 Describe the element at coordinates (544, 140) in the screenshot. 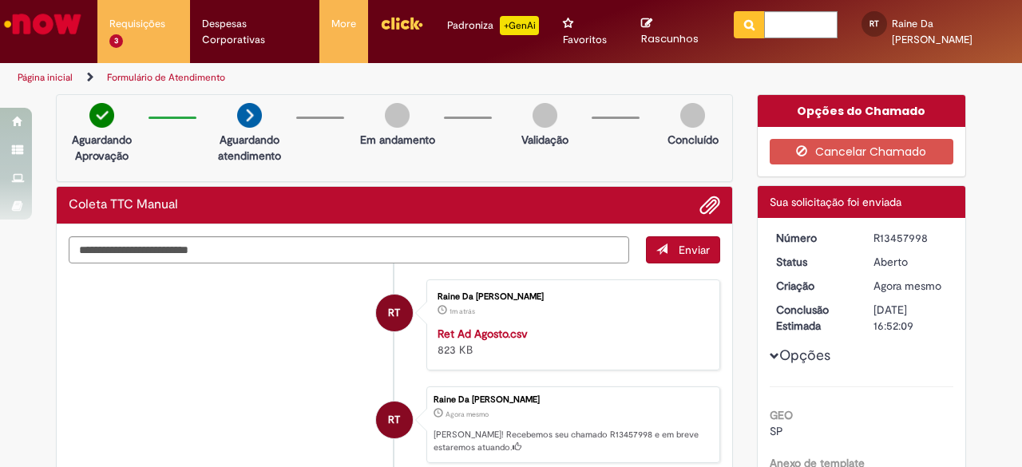

I see `p: Validação` at that location.